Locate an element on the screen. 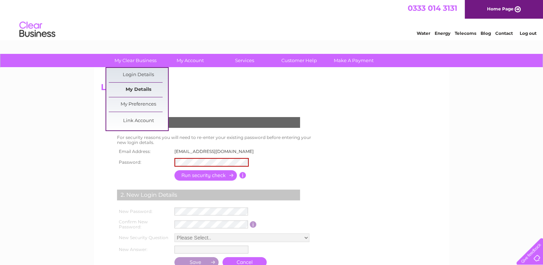 The image size is (543, 265). th: New Security Question is located at coordinates (144, 238).